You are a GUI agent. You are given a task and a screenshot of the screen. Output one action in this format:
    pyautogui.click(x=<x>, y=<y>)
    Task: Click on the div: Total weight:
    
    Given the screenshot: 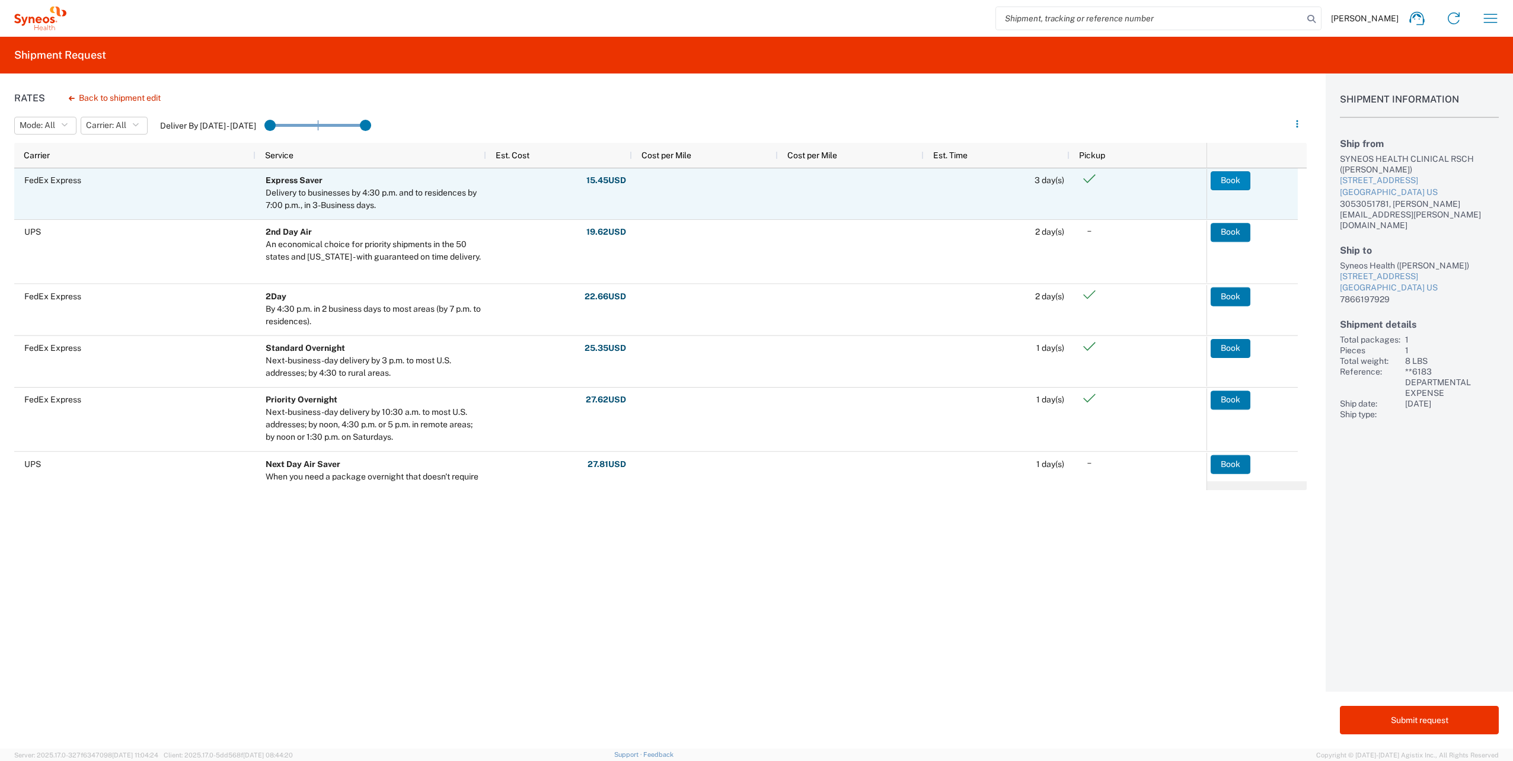 What is the action you would take?
    pyautogui.click(x=1370, y=361)
    